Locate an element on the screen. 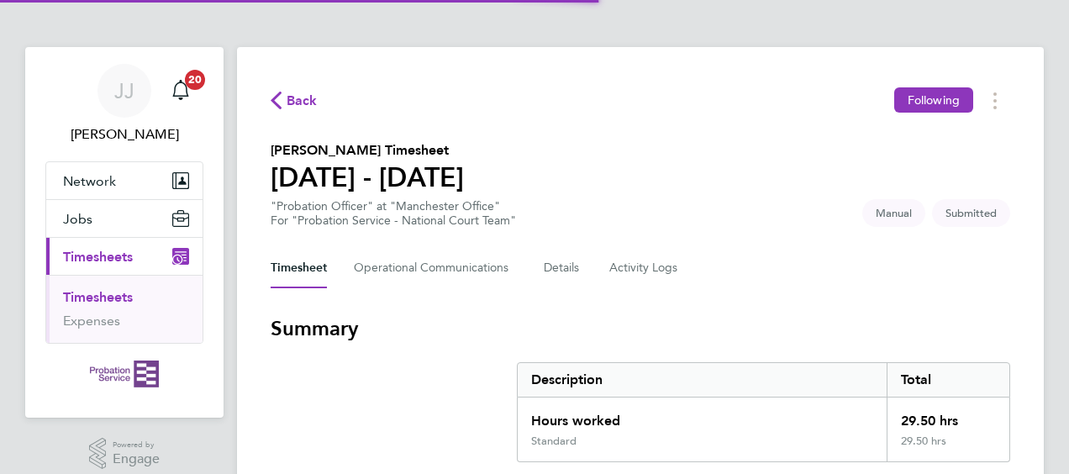  img: probationservice-logo-retina.png is located at coordinates (124, 374).